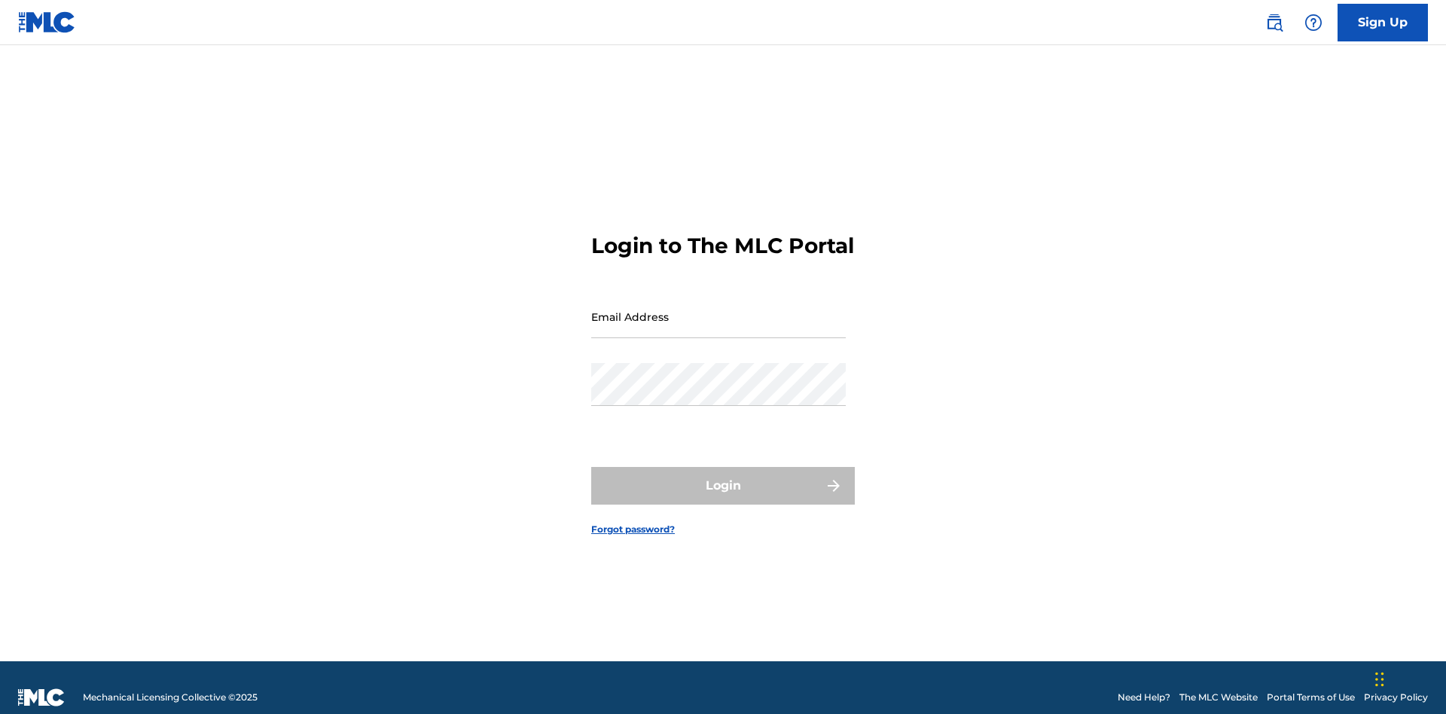  Describe the element at coordinates (722, 246) in the screenshot. I see `h3: Login to The MLC Portal` at that location.